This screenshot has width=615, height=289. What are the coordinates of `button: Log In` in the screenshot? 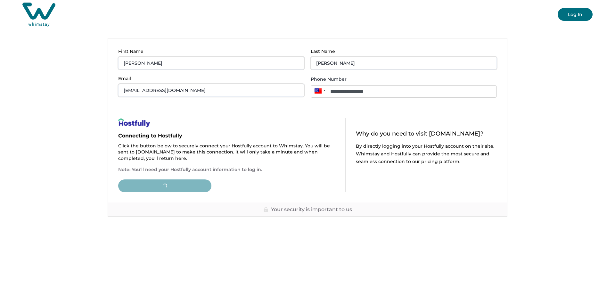 It's located at (575, 14).